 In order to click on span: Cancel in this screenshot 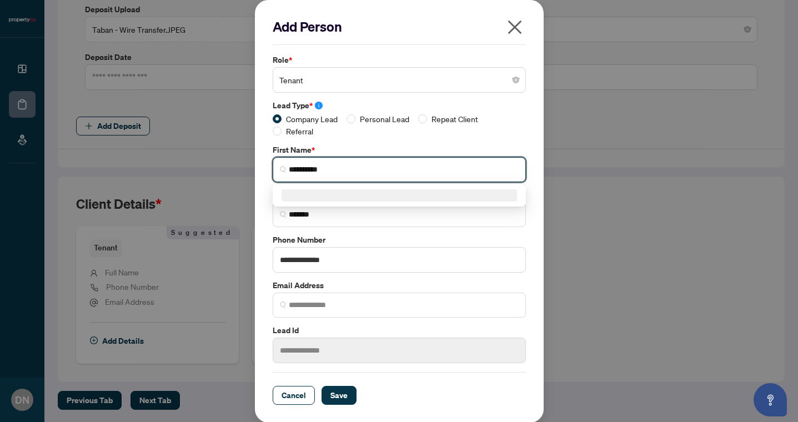, I will do `click(294, 395)`.